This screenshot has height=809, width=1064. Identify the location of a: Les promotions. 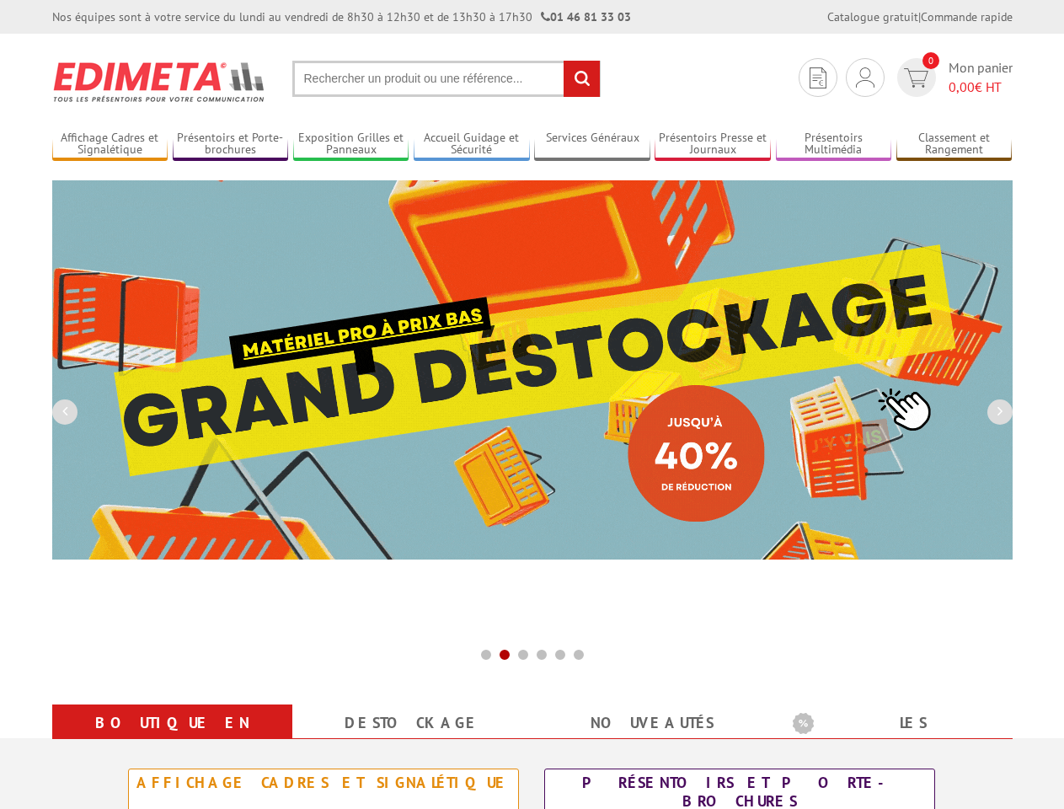
(892, 738).